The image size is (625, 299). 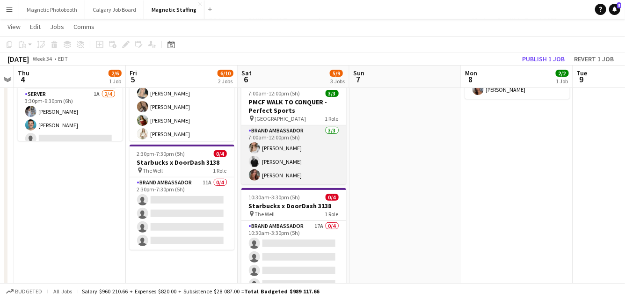 I want to click on span: 3/3, so click(x=332, y=93).